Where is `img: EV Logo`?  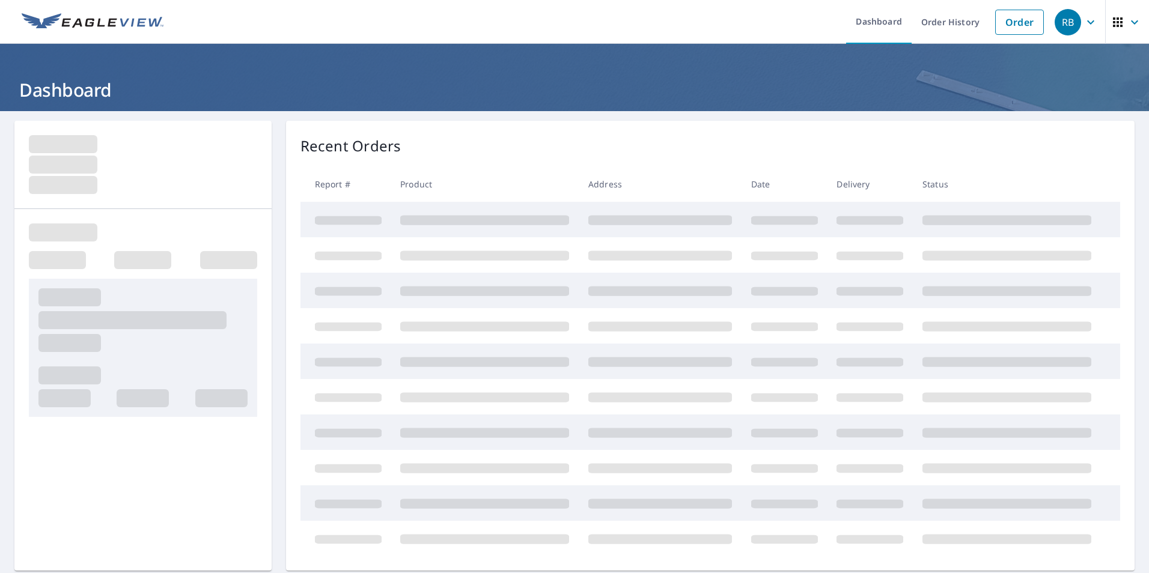
img: EV Logo is located at coordinates (93, 22).